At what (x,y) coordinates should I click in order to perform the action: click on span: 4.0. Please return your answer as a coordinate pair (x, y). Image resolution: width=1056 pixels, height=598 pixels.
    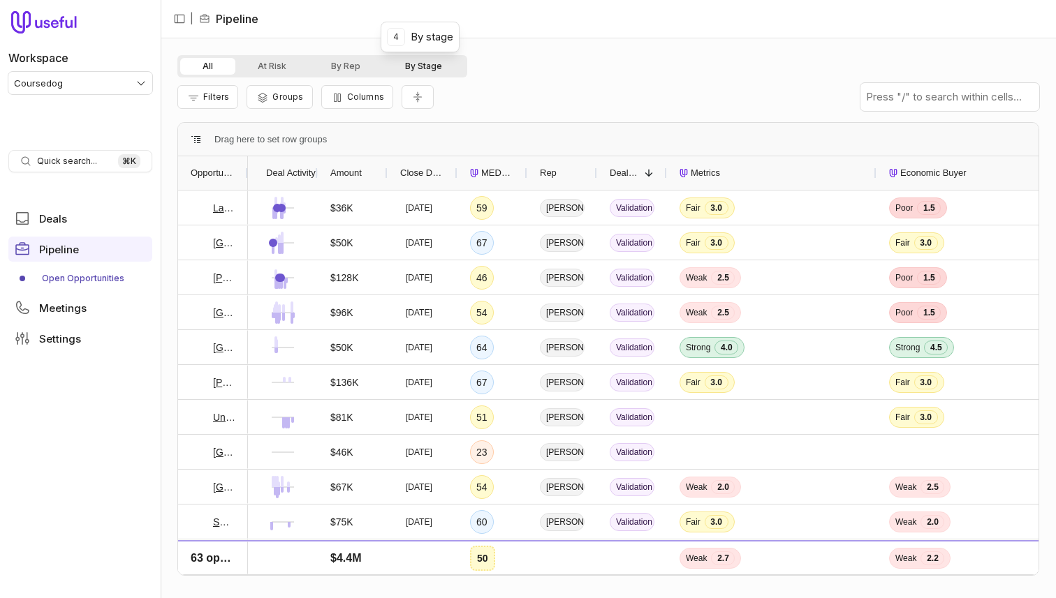
    Looking at the image, I should click on (726, 348).